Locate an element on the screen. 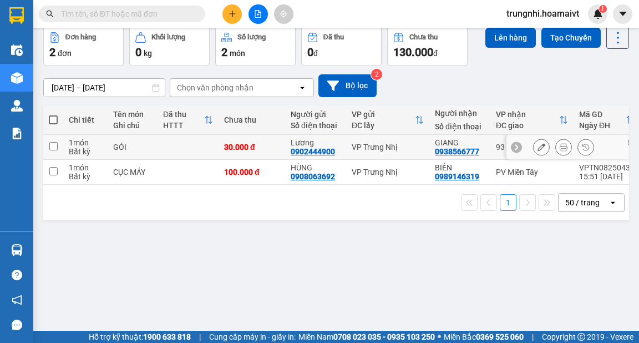  div: Người nhận is located at coordinates (460, 113).